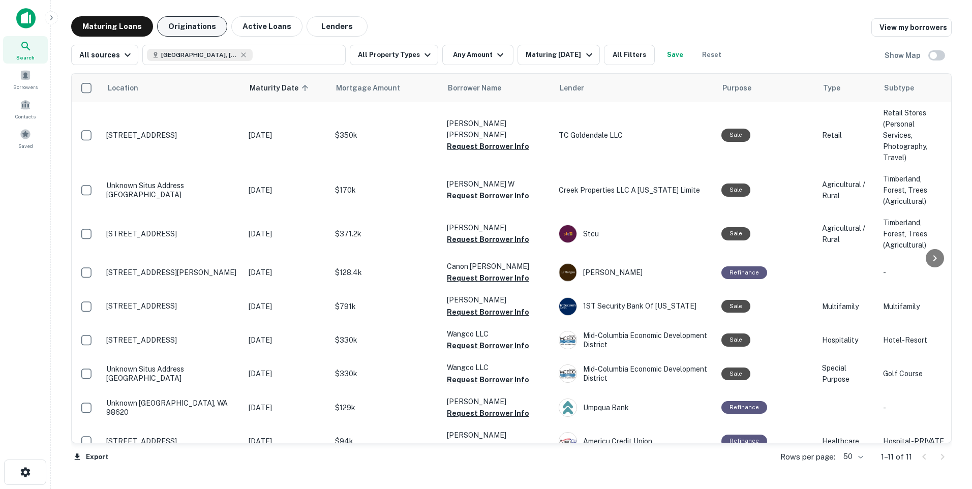 The image size is (972, 489). I want to click on button: Reset, so click(712, 55).